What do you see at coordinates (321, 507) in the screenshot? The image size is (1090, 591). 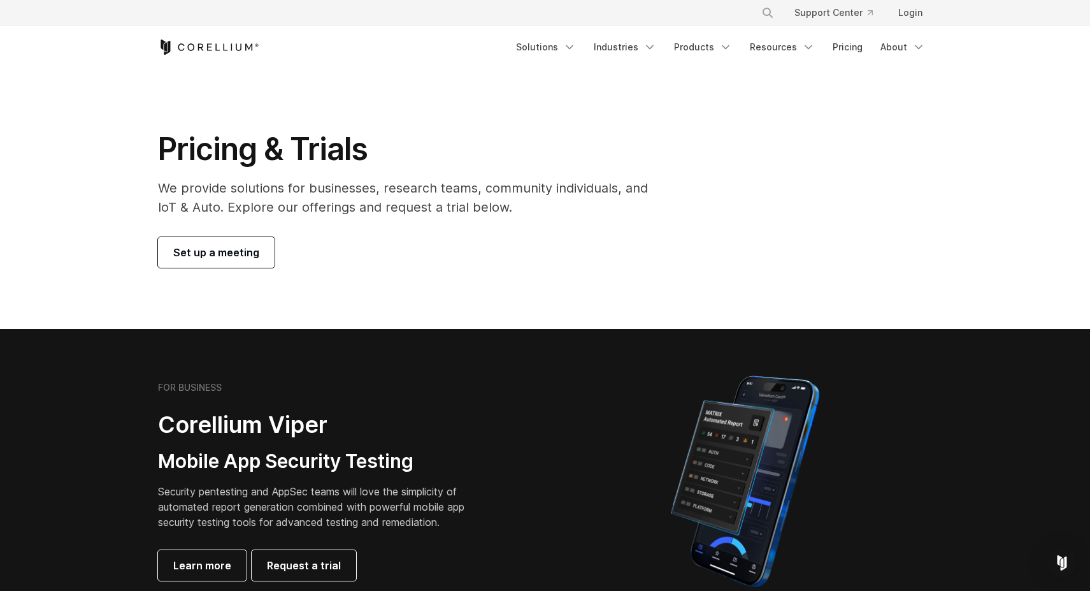 I see `p: Security pentesting and AppSec teams will love the simplicity of automated report generation comb...` at bounding box center [321, 507].